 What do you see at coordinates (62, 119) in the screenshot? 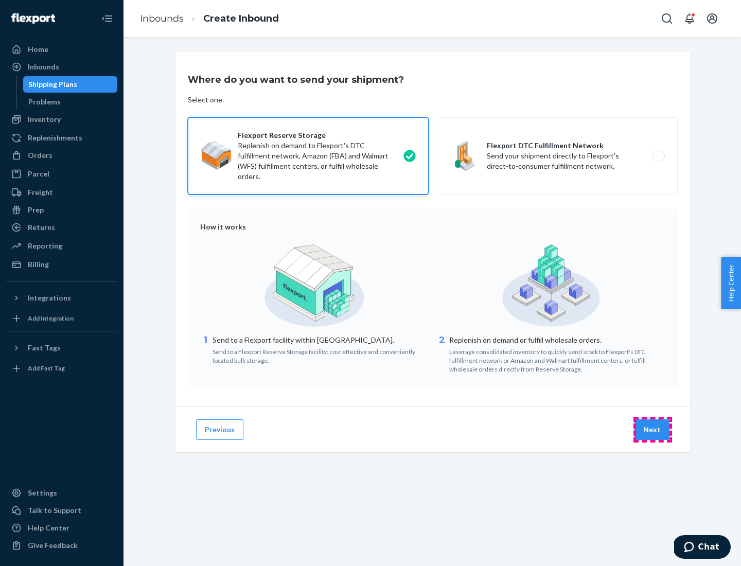
I see `a: Inventory` at bounding box center [62, 119].